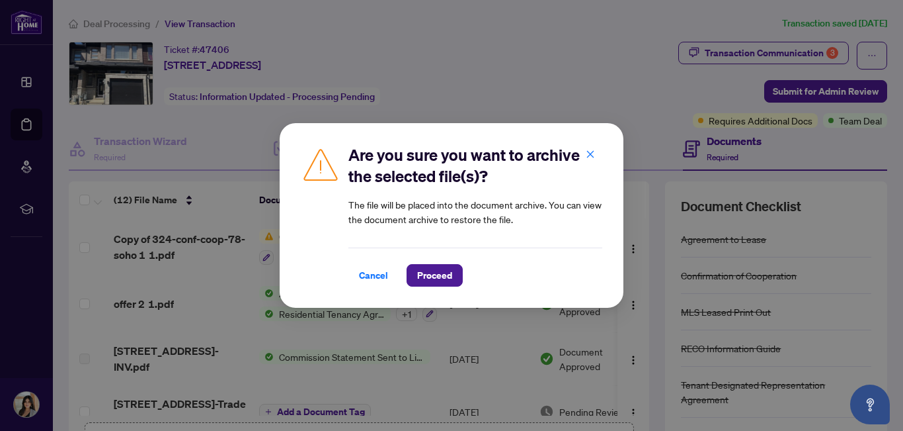 Image resolution: width=903 pixels, height=431 pixels. Describe the element at coordinates (591, 154) in the screenshot. I see `span: close` at that location.